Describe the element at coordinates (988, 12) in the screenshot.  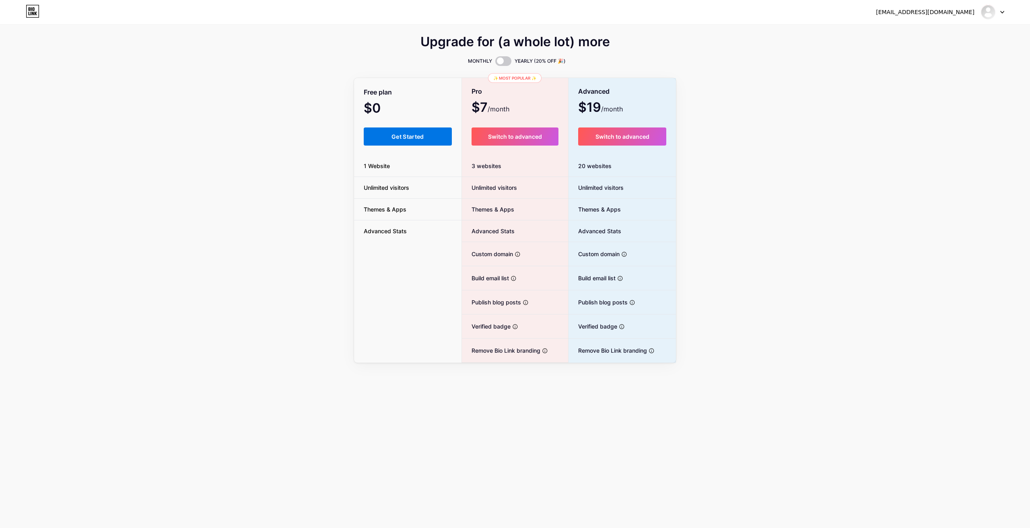
I see `img: ae888property` at that location.